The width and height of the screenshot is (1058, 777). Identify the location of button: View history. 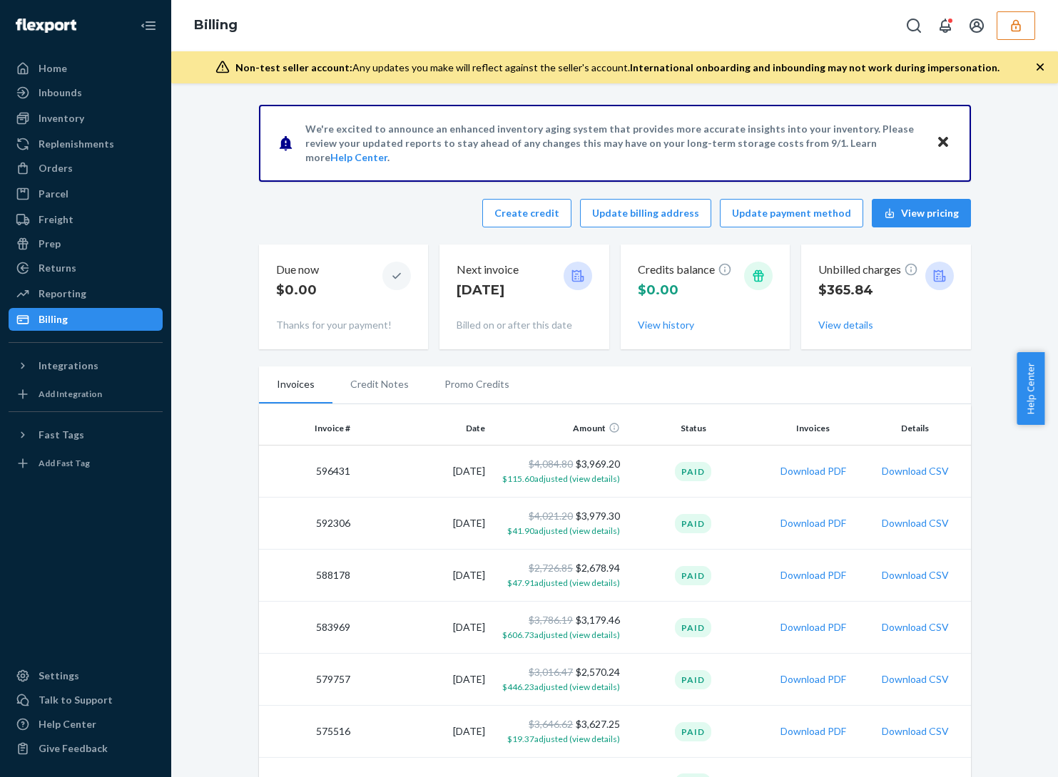
(665, 325).